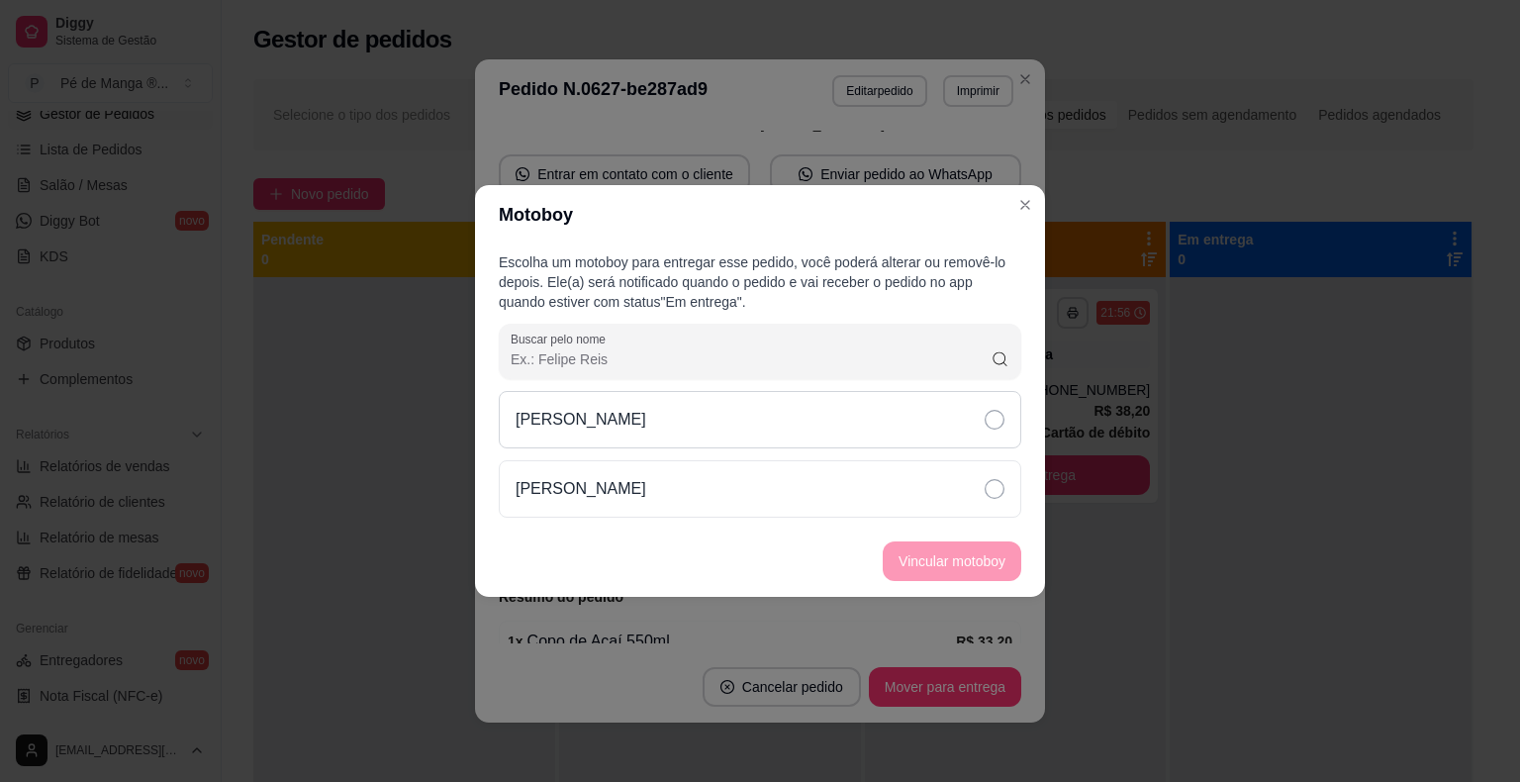  I want to click on button: Close, so click(1025, 205).